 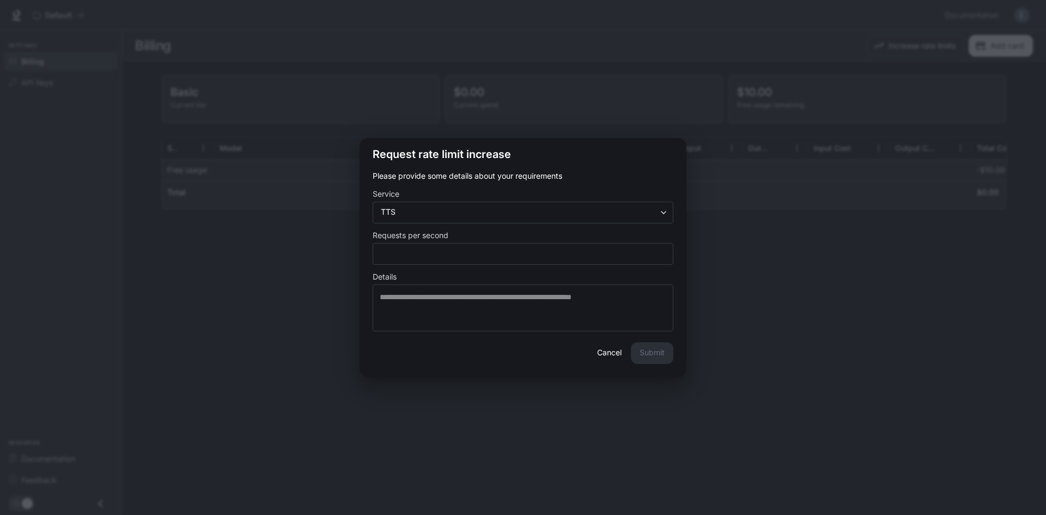 I want to click on p: Requests per second, so click(x=410, y=235).